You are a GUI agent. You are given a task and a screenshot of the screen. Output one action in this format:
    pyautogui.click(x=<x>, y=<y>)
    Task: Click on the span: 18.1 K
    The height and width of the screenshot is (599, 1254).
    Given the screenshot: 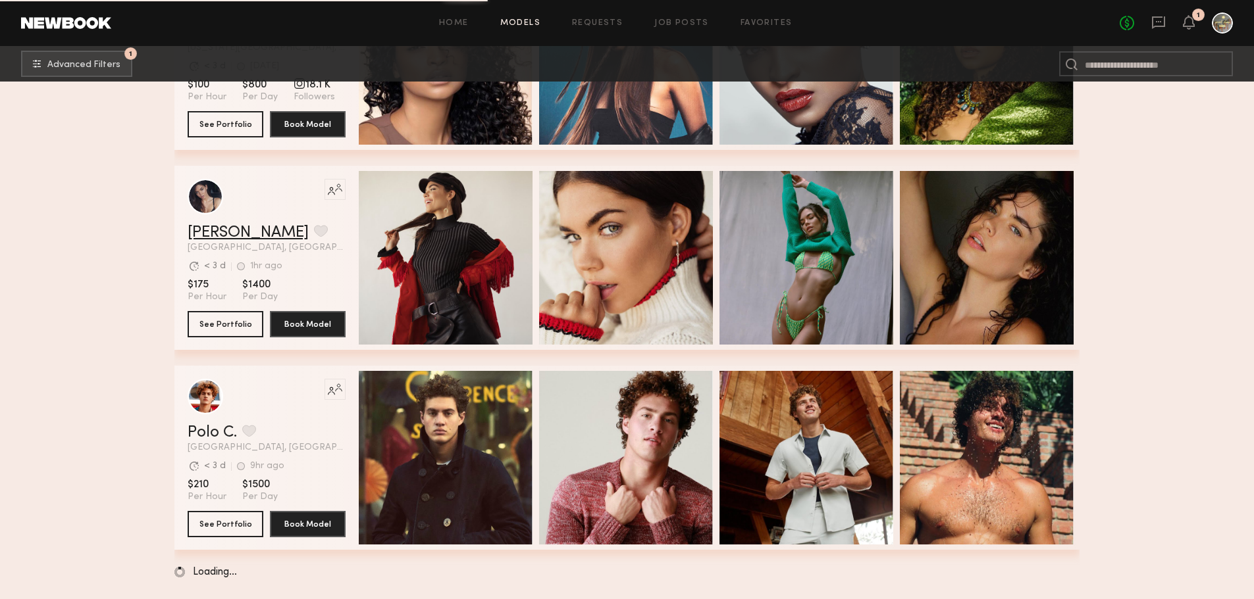 What is the action you would take?
    pyautogui.click(x=314, y=85)
    